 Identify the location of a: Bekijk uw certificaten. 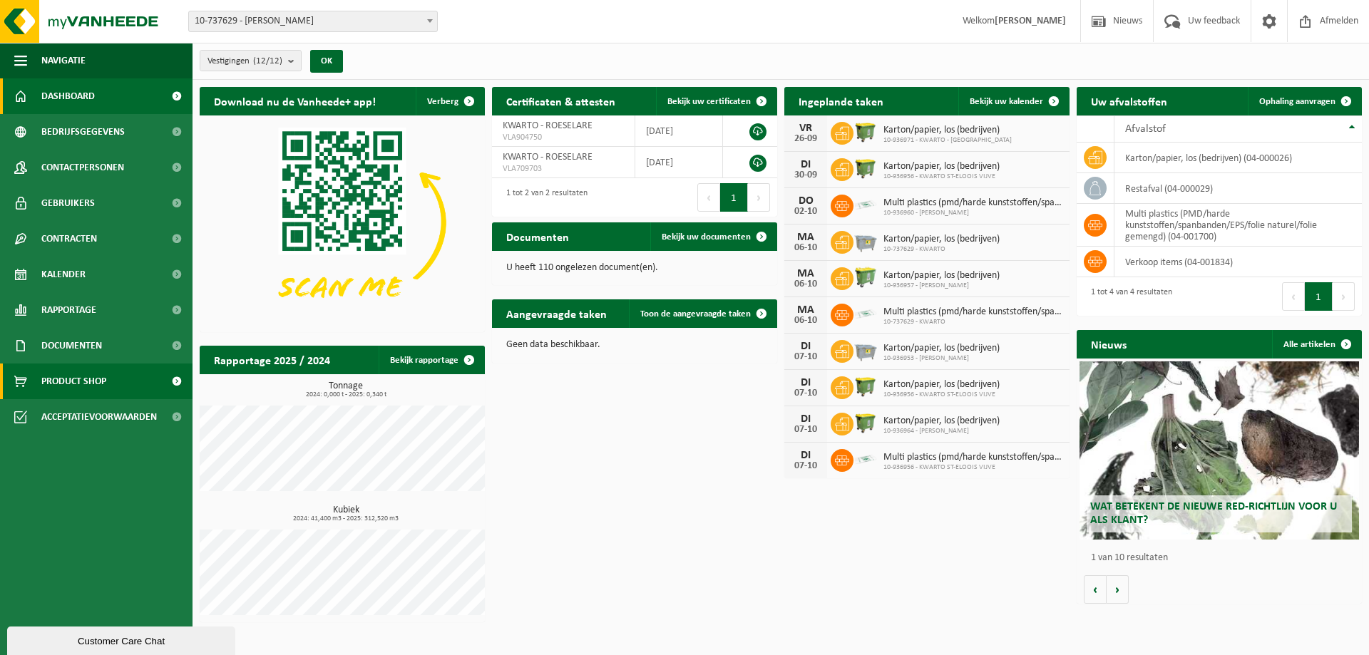
(716, 101).